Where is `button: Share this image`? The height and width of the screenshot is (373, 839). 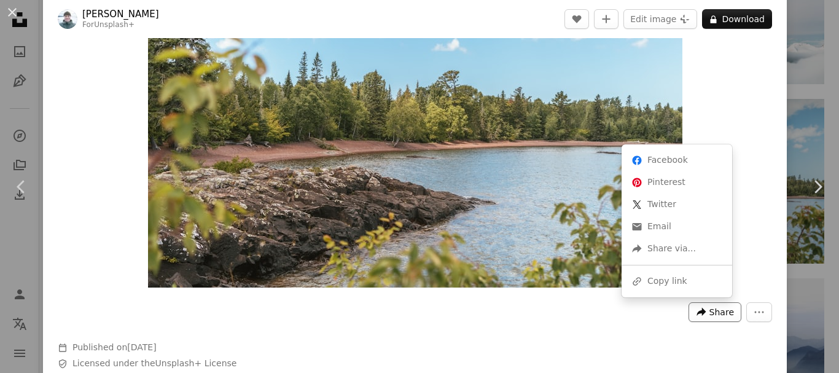 button: Share this image is located at coordinates (715, 312).